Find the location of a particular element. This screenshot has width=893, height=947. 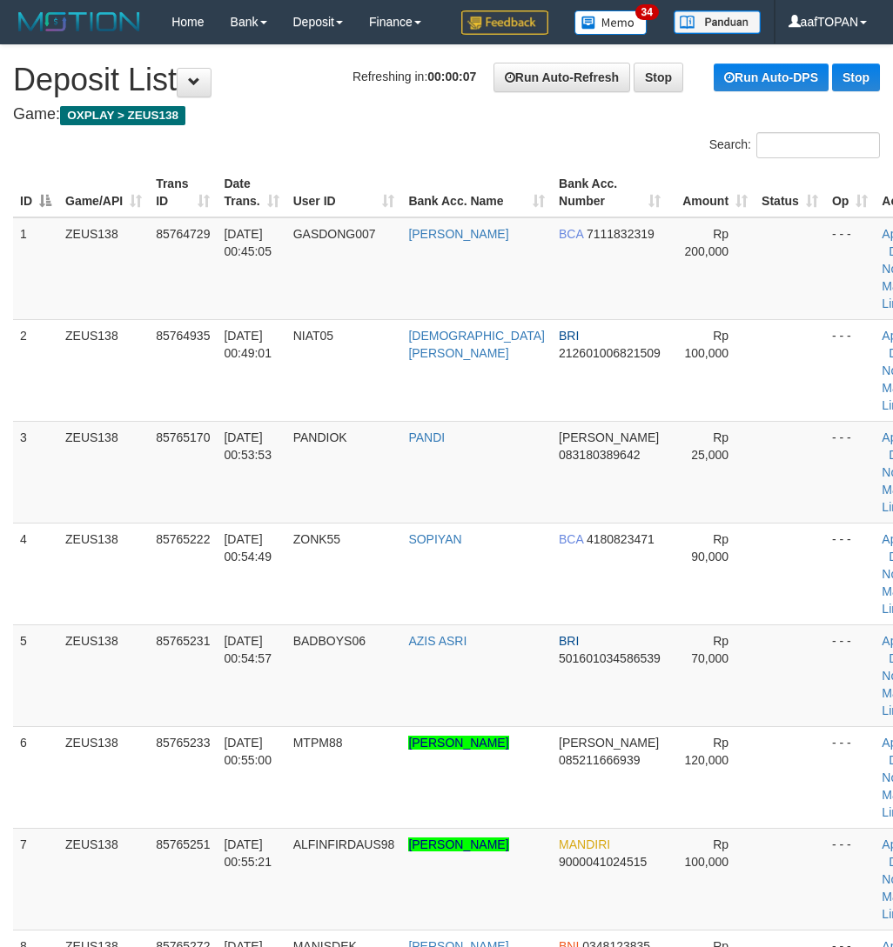

span: Copy 083180389642 to clipboard is located at coordinates (599, 455).